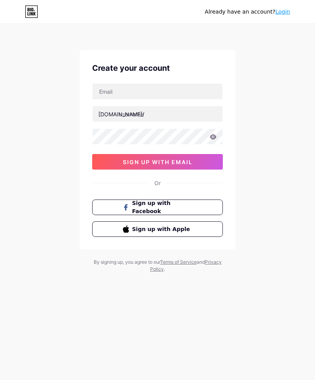 This screenshot has height=380, width=315. What do you see at coordinates (157, 162) in the screenshot?
I see `button: sign up with email` at bounding box center [157, 162].